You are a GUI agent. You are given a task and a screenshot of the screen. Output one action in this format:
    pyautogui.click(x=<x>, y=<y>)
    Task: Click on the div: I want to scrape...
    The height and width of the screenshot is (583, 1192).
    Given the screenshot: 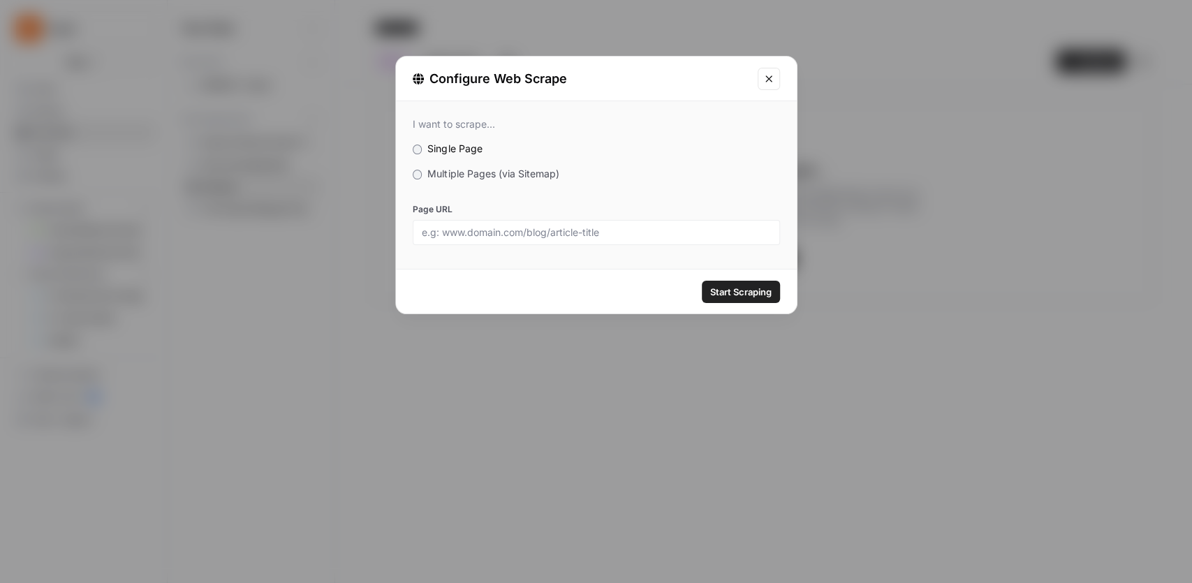 What is the action you would take?
    pyautogui.click(x=596, y=124)
    